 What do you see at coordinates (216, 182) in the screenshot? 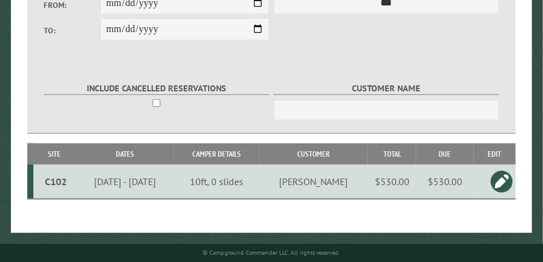
I see `td: 10ft, 0 slides` at bounding box center [216, 182].